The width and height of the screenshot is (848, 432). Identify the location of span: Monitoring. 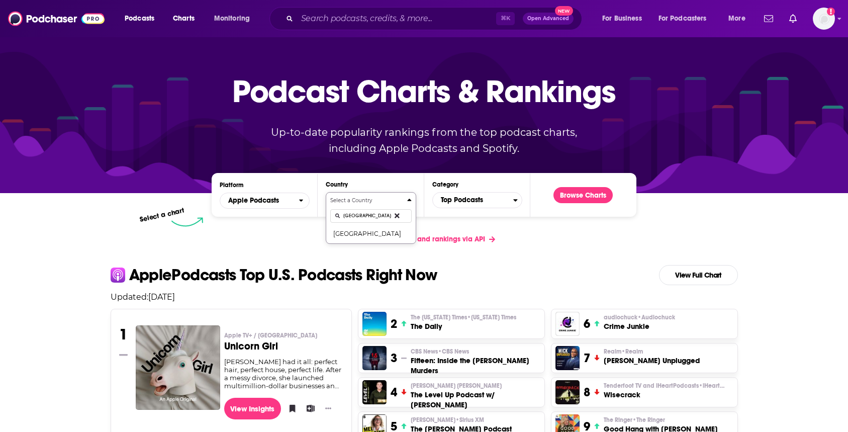
(232, 19).